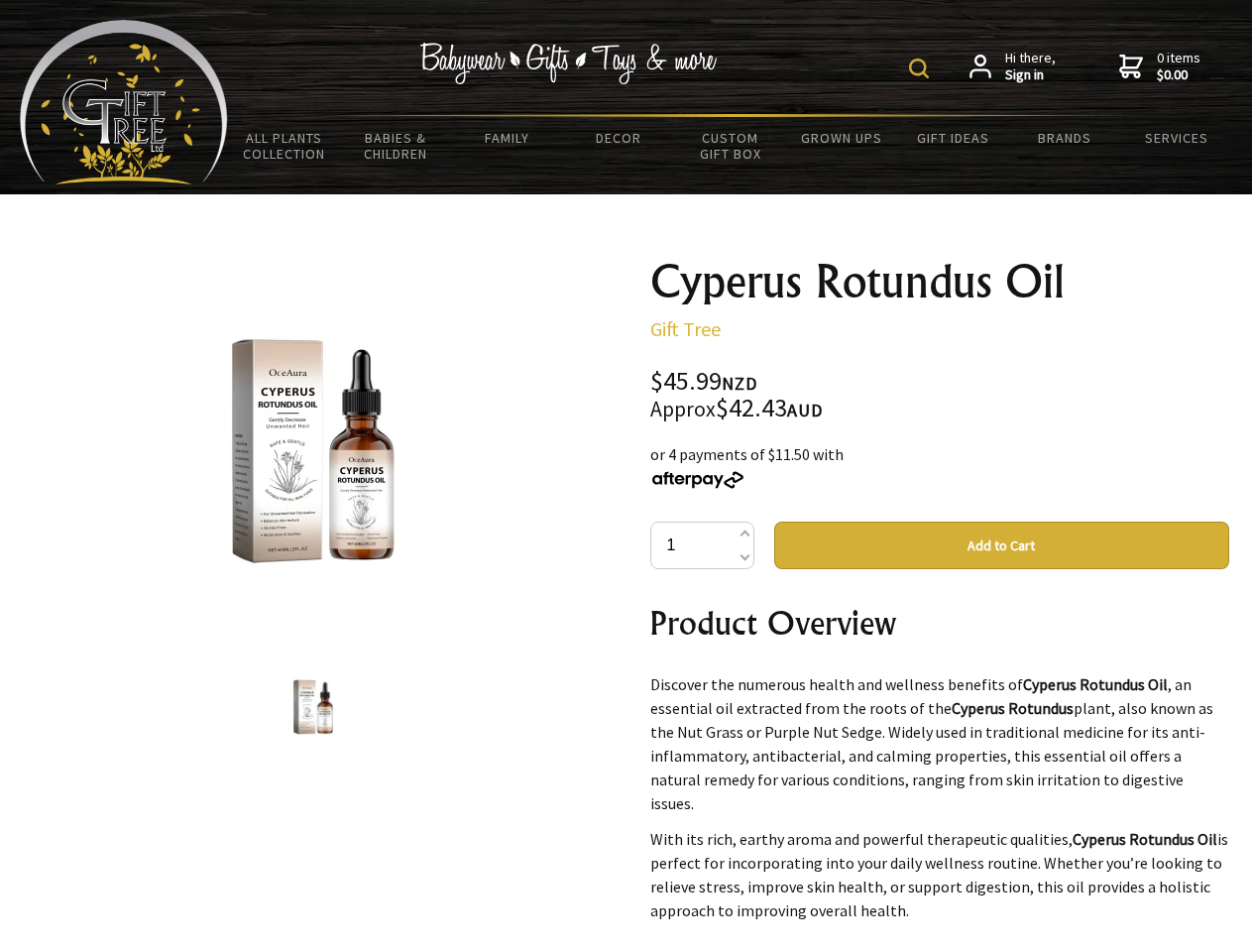 This screenshot has width=1252, height=952. I want to click on a: Family, so click(506, 138).